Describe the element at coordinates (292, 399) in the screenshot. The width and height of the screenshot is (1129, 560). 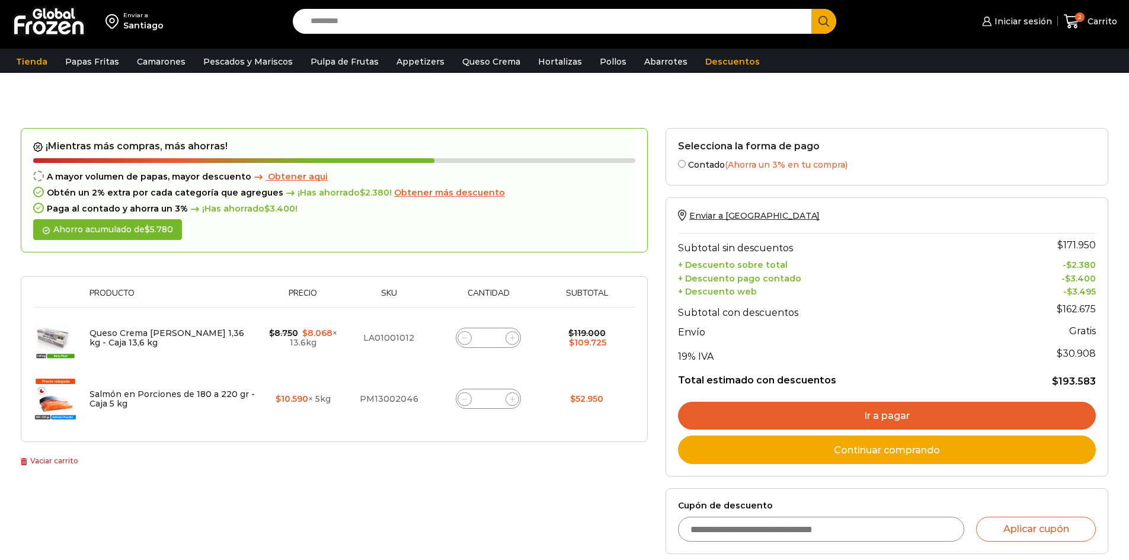
I see `bdi: 10.590` at that location.